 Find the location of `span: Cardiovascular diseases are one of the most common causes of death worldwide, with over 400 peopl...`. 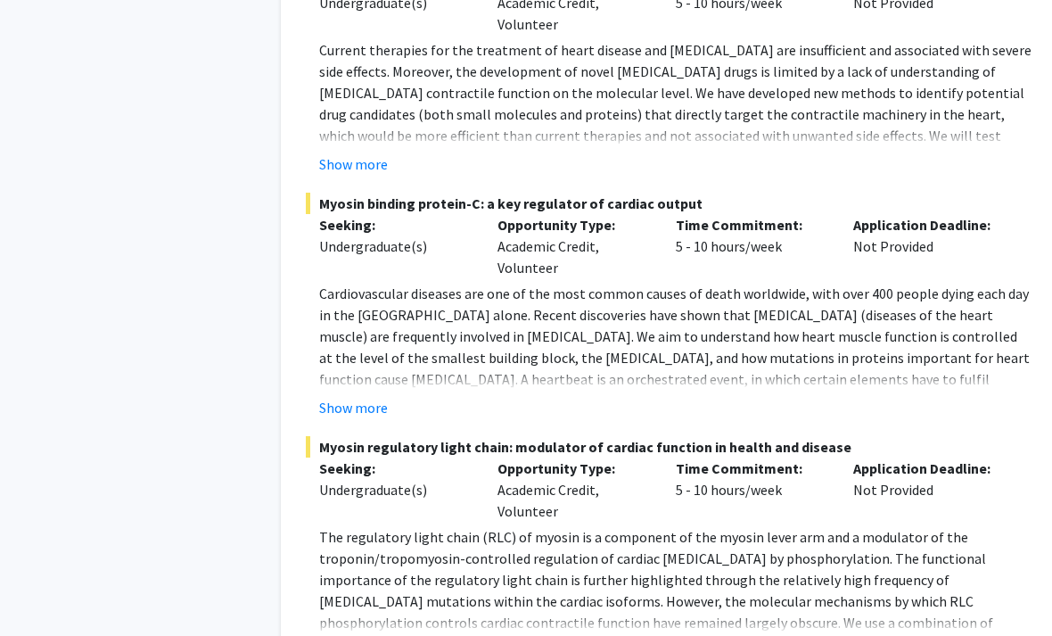

span: Cardiovascular diseases are one of the most common causes of death worldwide, with over 400 peopl... is located at coordinates (674, 357).